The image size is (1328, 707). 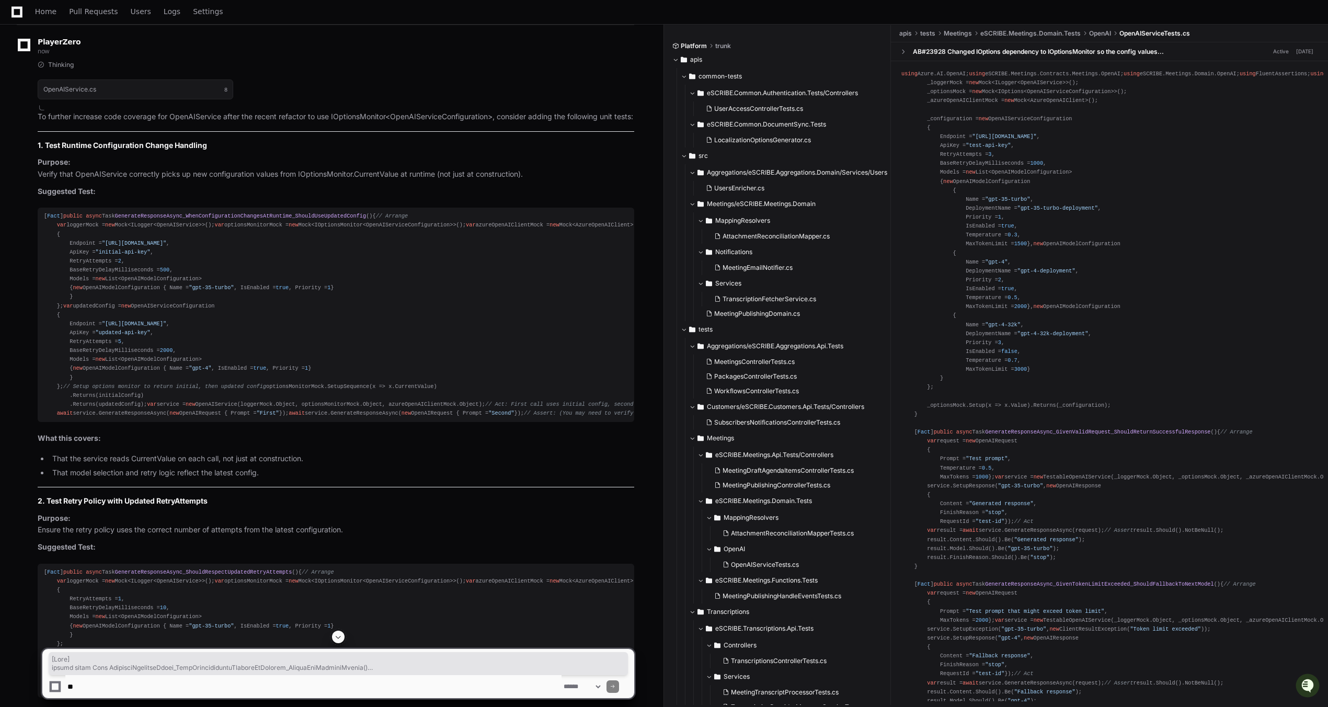 What do you see at coordinates (1281, 51) in the screenshot?
I see `span: Active` at bounding box center [1281, 51].